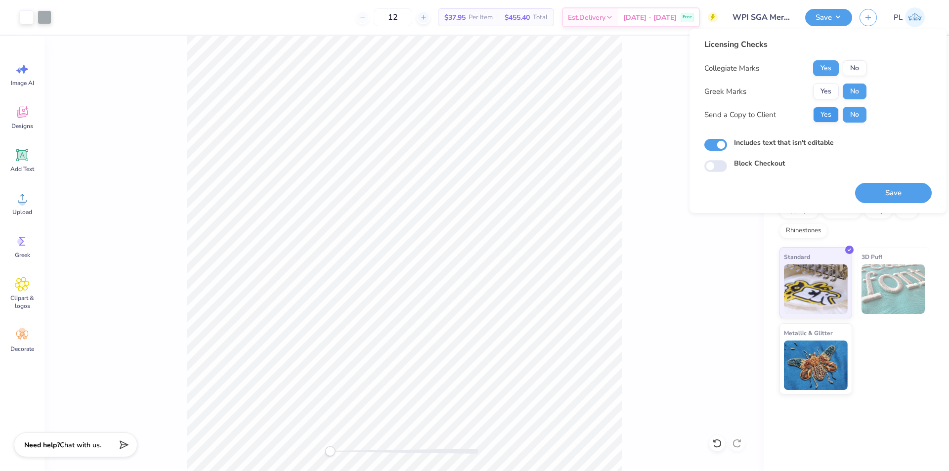  Describe the element at coordinates (785, 44) in the screenshot. I see `div: Licensing Checks` at that location.